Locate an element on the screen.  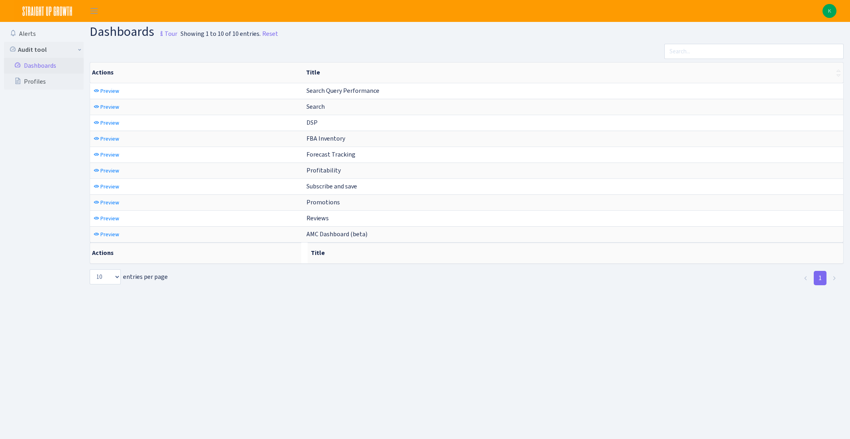
span: Promotions is located at coordinates (323, 202).